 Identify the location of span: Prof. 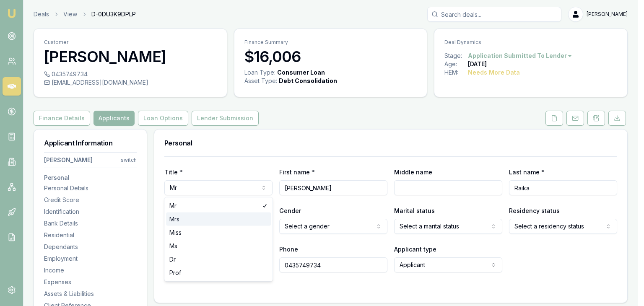
(175, 273).